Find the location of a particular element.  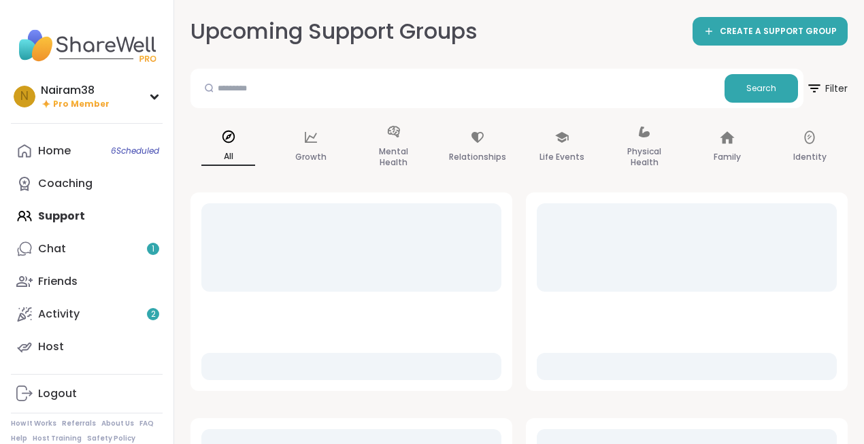

span: 1 is located at coordinates (153, 249).